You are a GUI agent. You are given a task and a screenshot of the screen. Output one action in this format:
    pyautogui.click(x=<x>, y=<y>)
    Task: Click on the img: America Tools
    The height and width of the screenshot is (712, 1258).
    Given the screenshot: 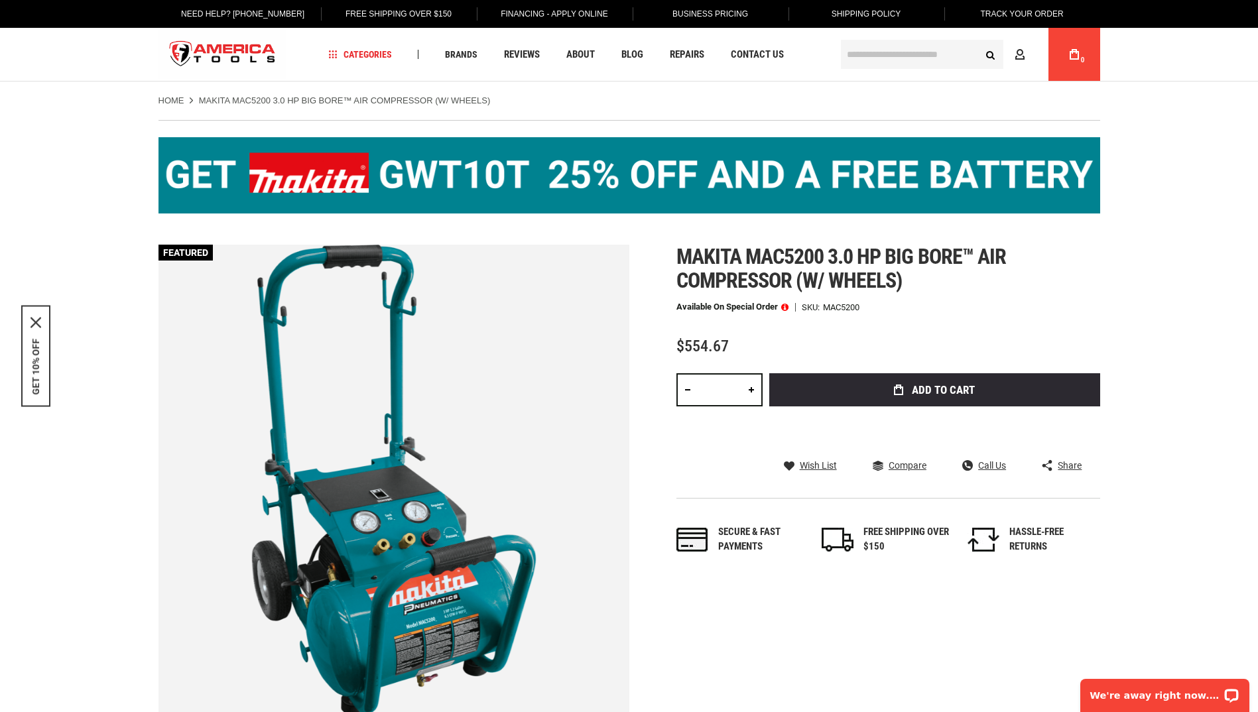 What is the action you would take?
    pyautogui.click(x=223, y=54)
    